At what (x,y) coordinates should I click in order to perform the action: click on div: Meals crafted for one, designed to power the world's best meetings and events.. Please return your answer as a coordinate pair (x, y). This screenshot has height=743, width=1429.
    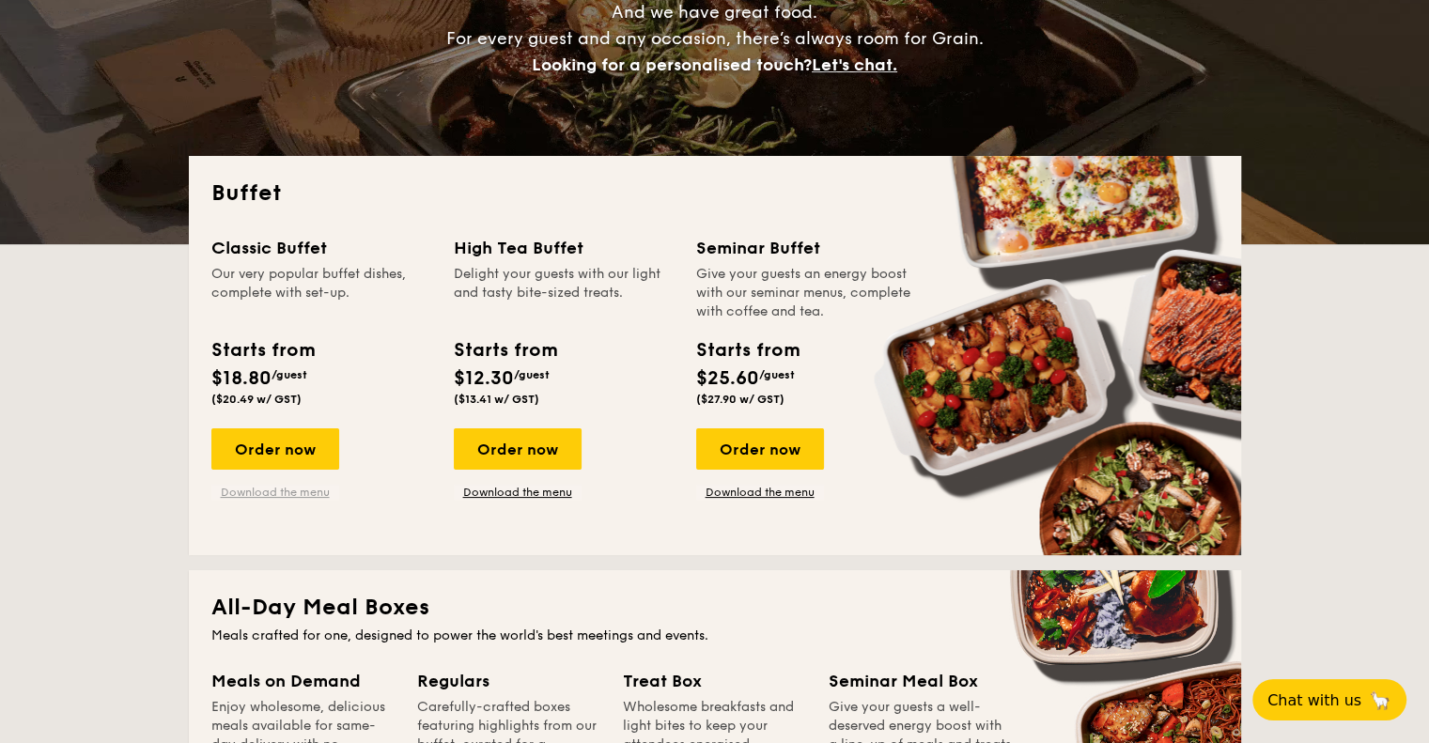
    Looking at the image, I should click on (715, 636).